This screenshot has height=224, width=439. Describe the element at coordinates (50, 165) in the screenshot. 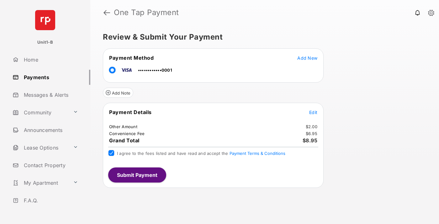

I see `a: Contact Property` at that location.